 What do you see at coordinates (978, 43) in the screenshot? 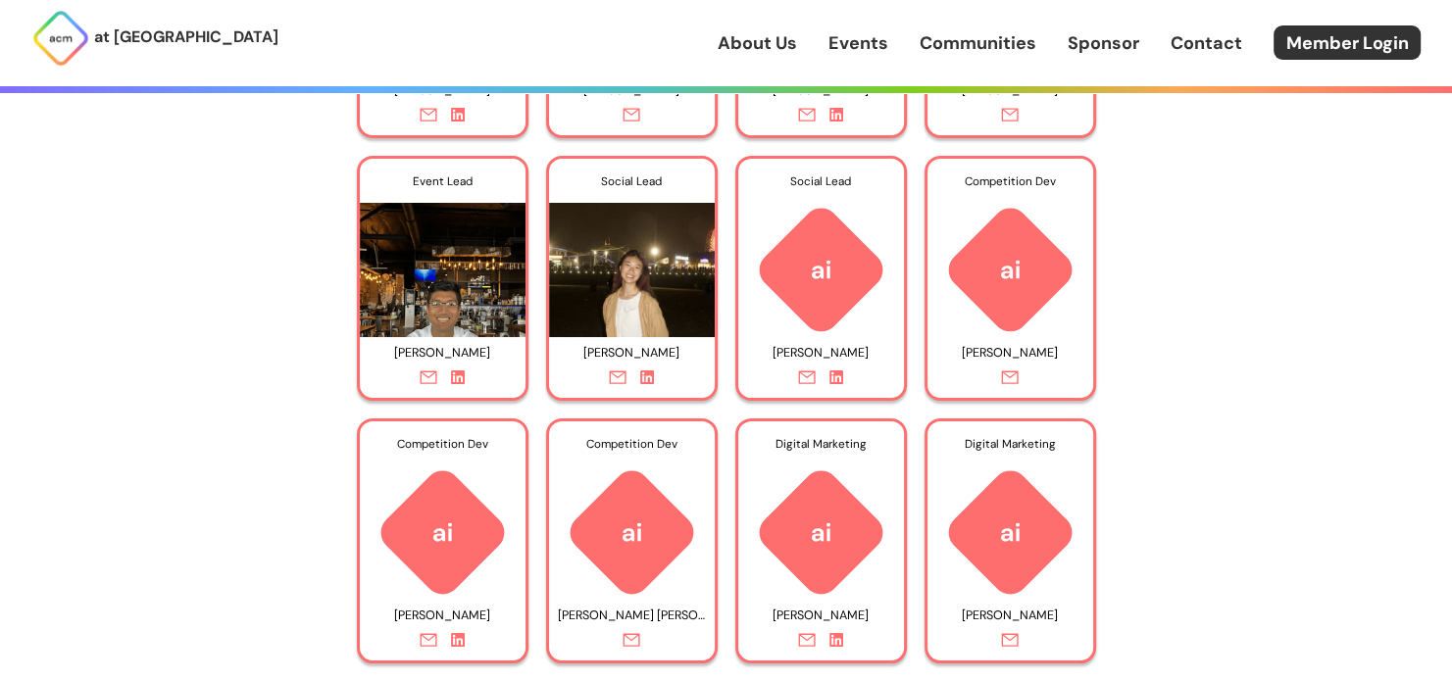
I see `a: Communities` at bounding box center [978, 43].